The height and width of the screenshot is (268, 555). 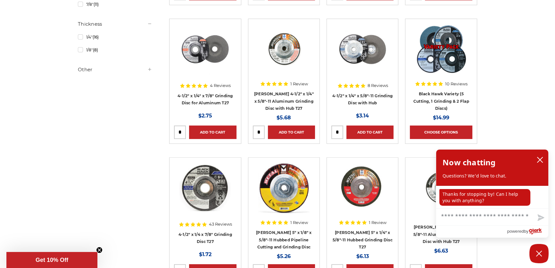 What do you see at coordinates (220, 224) in the screenshot?
I see `span: 43 Reviews` at bounding box center [220, 224].